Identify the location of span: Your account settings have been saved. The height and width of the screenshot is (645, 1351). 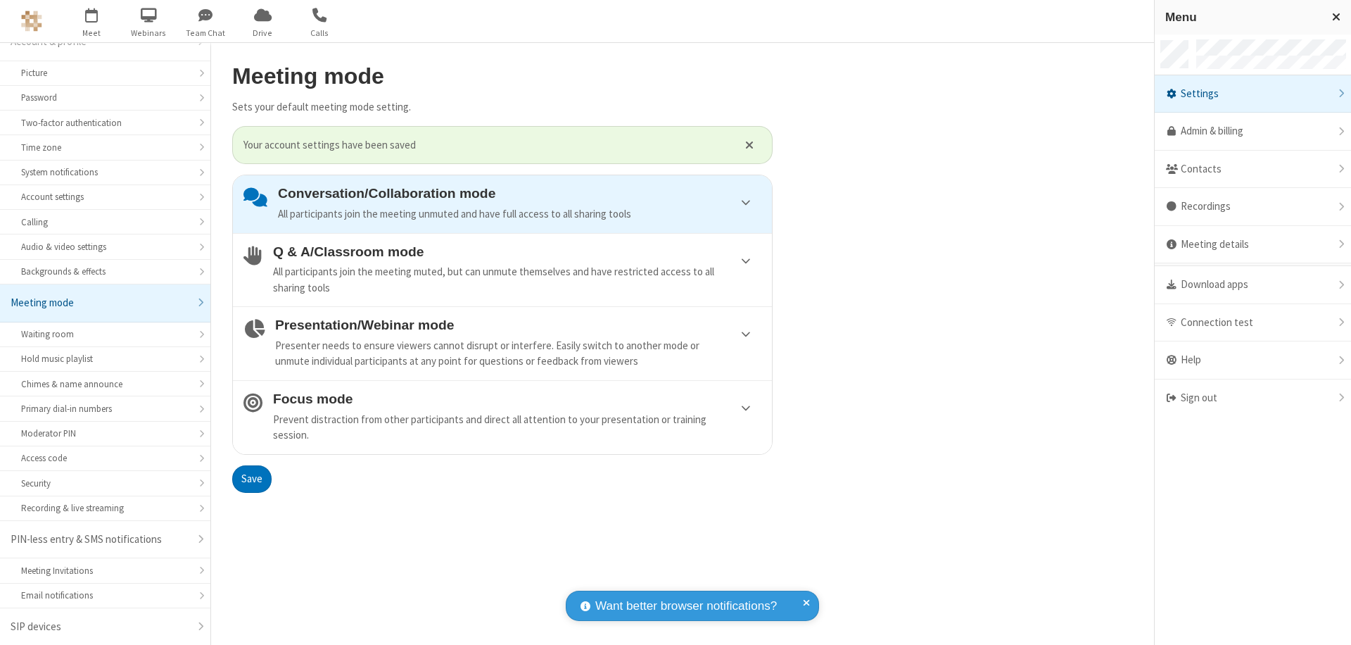
(486, 145).